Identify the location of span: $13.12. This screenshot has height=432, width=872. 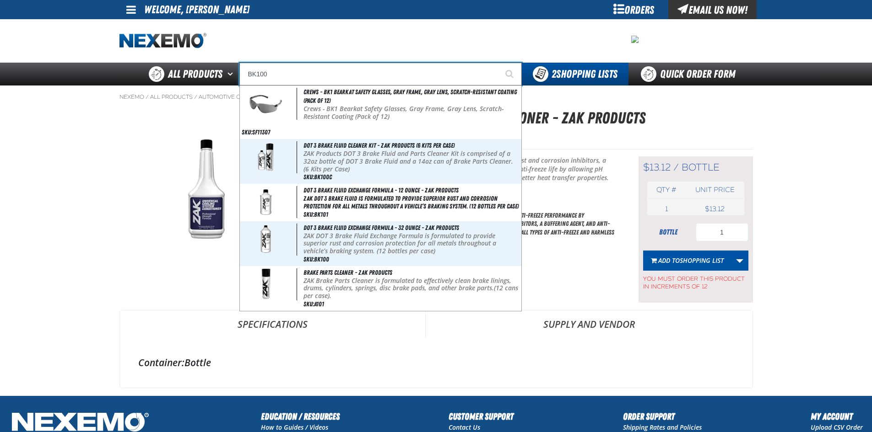
(657, 167).